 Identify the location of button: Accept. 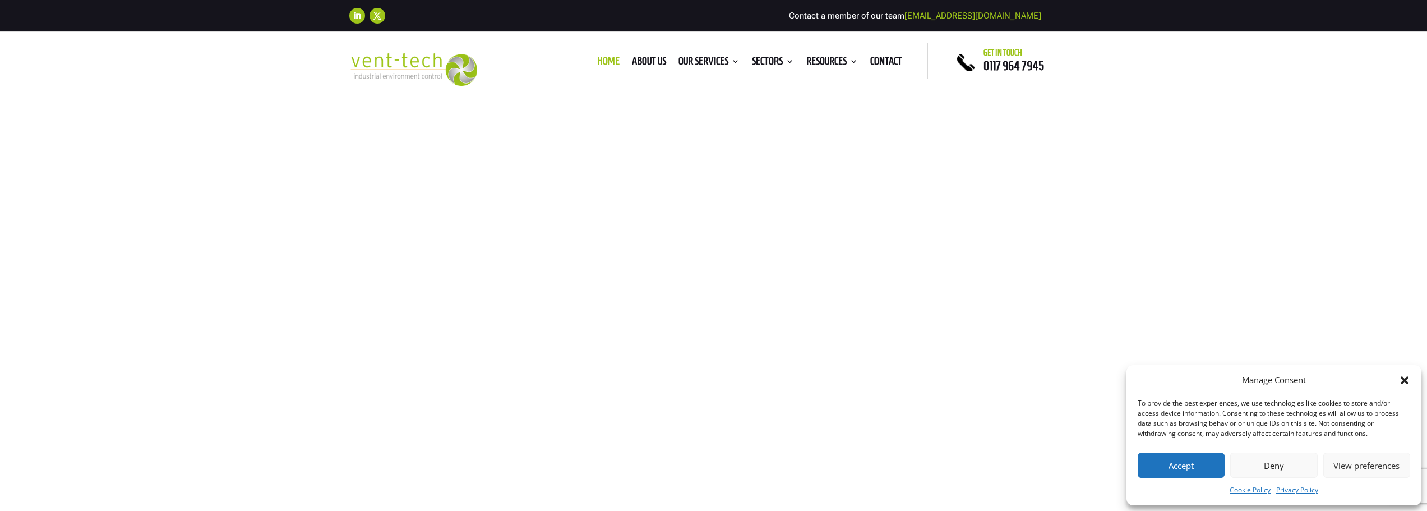
(1181, 465).